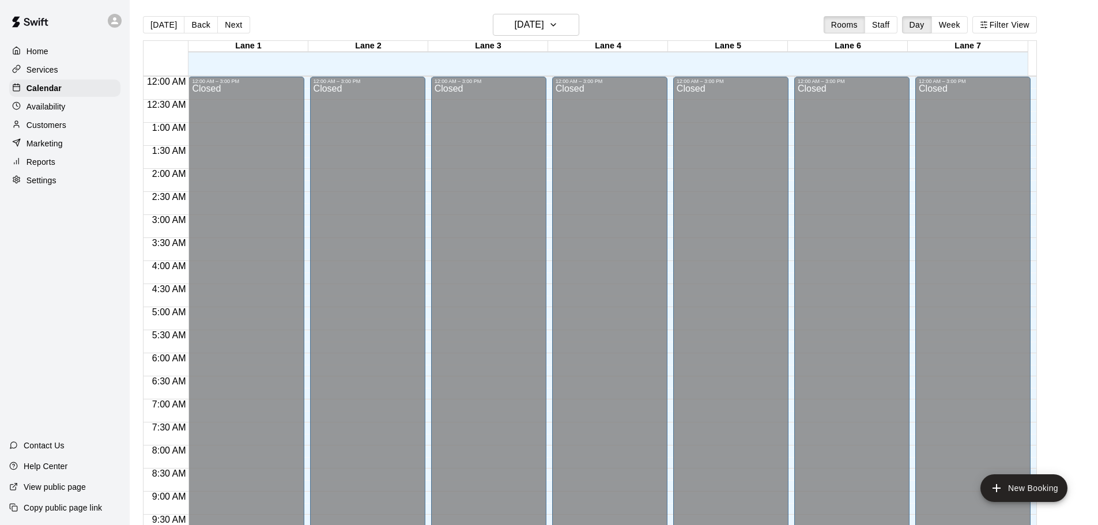  I want to click on button: Week, so click(949, 25).